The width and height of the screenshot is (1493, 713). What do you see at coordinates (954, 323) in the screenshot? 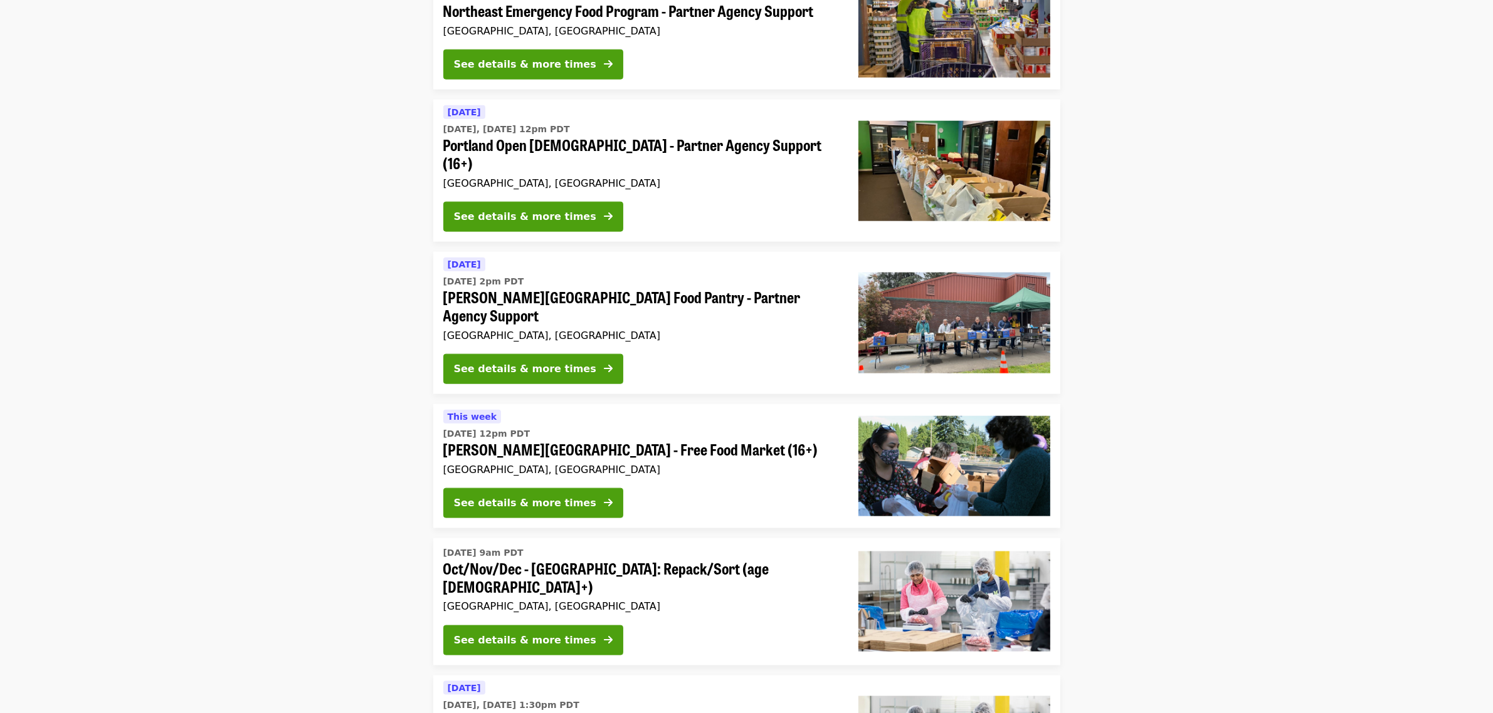
I see `img: Kelly Elementary School Food Pantry - Partner Agency Support organized by Oregon Food Bank` at bounding box center [954, 323].